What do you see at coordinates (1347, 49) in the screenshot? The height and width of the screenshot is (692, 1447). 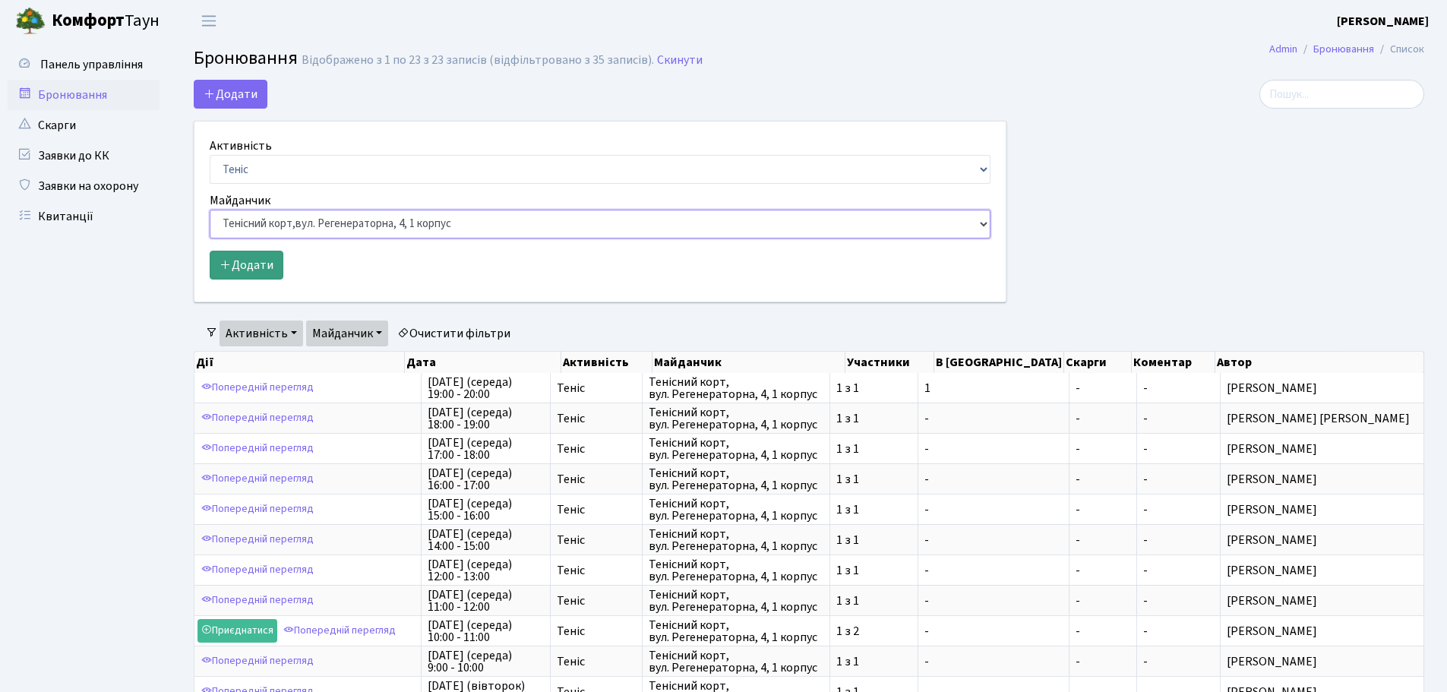 I see `nav: breadcrumb` at bounding box center [1347, 49].